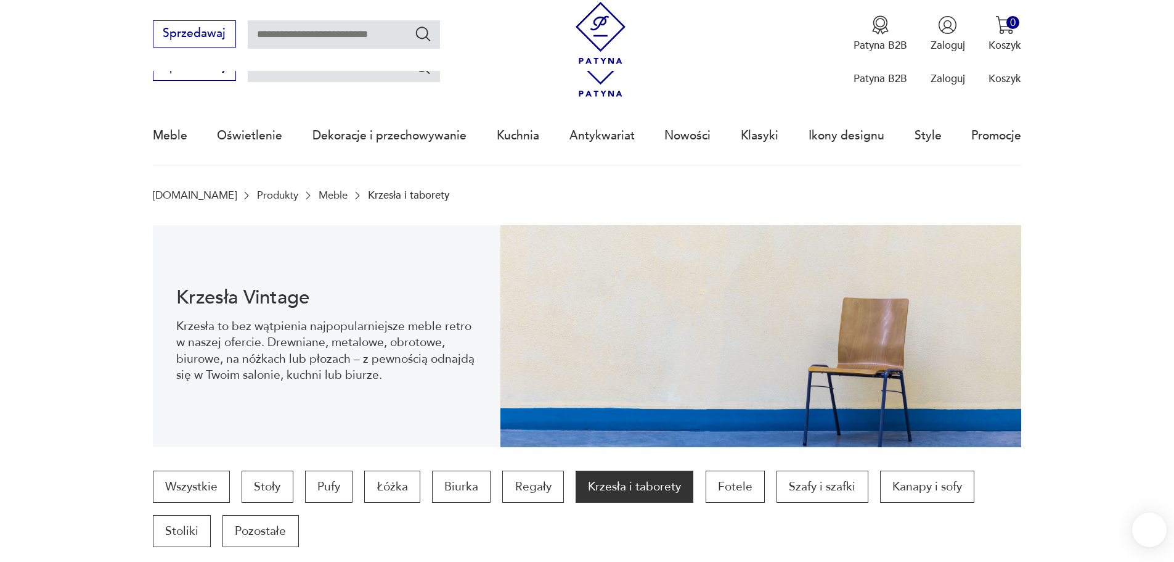 This screenshot has height=562, width=1174. I want to click on a: Stoły, so click(267, 486).